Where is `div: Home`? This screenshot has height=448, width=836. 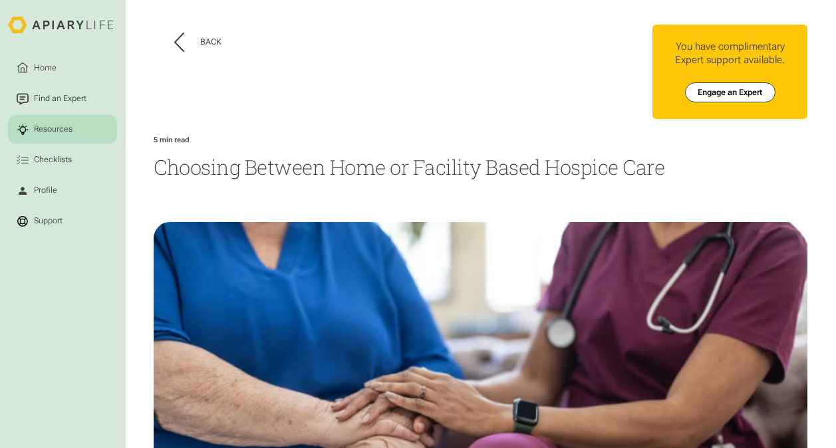 div: Home is located at coordinates (45, 68).